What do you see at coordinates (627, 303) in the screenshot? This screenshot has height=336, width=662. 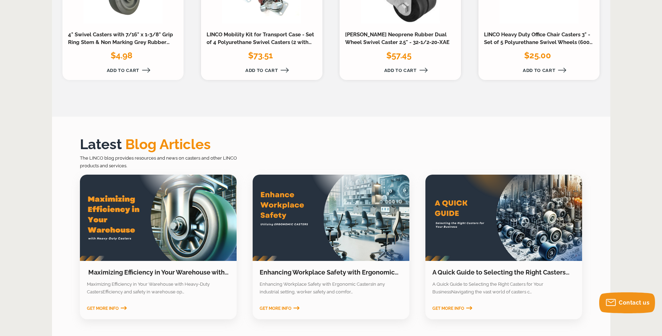 I see `button: Contact us` at bounding box center [627, 303].